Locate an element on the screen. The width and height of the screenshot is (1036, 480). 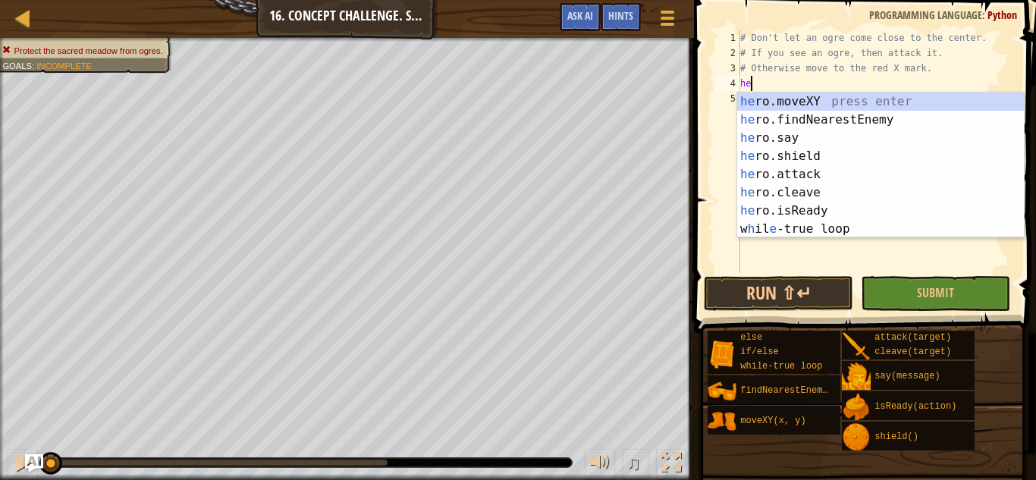
span: Programming language is located at coordinates (925, 14).